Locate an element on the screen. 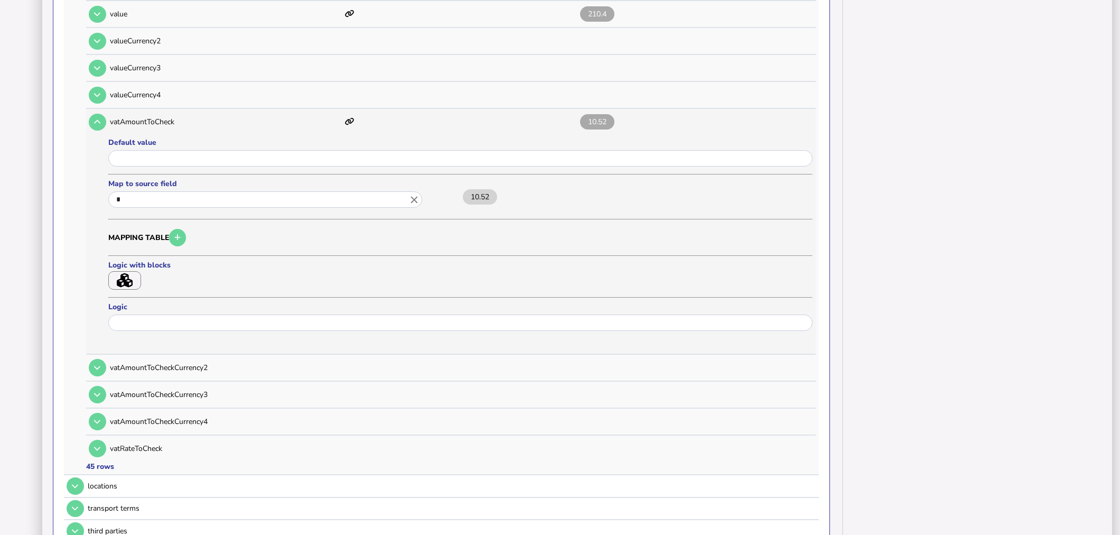  div: 45 rows is located at coordinates (100, 466).